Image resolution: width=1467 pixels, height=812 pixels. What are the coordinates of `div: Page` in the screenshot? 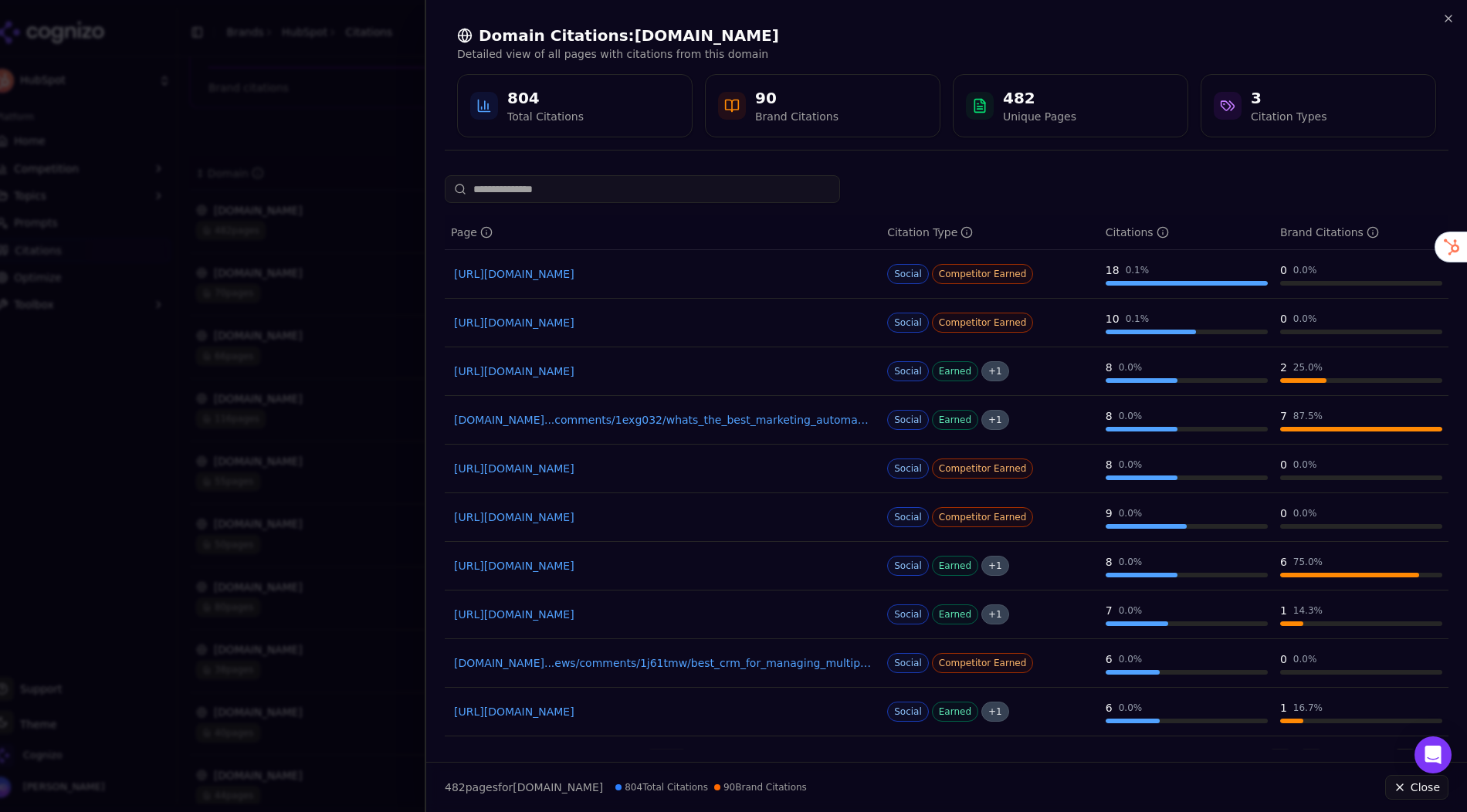 It's located at (472, 233).